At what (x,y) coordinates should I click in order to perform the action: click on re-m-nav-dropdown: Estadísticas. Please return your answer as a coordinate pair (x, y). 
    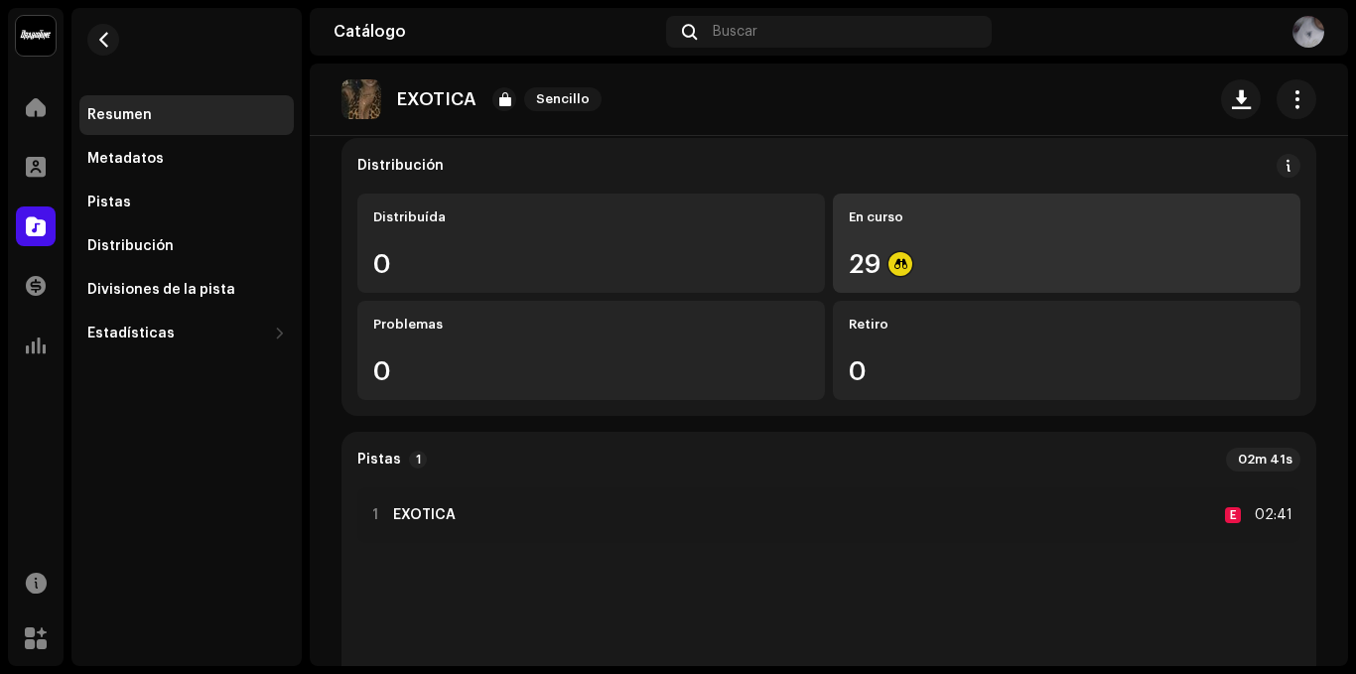
    Looking at the image, I should click on (187, 333).